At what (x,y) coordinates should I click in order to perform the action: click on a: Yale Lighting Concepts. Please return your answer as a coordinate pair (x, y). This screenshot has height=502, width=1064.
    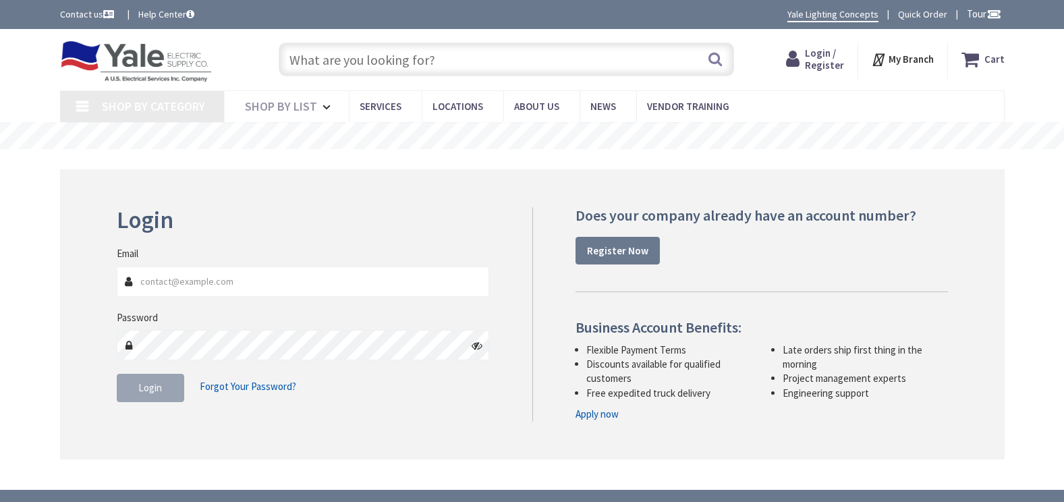
    Looking at the image, I should click on (832, 15).